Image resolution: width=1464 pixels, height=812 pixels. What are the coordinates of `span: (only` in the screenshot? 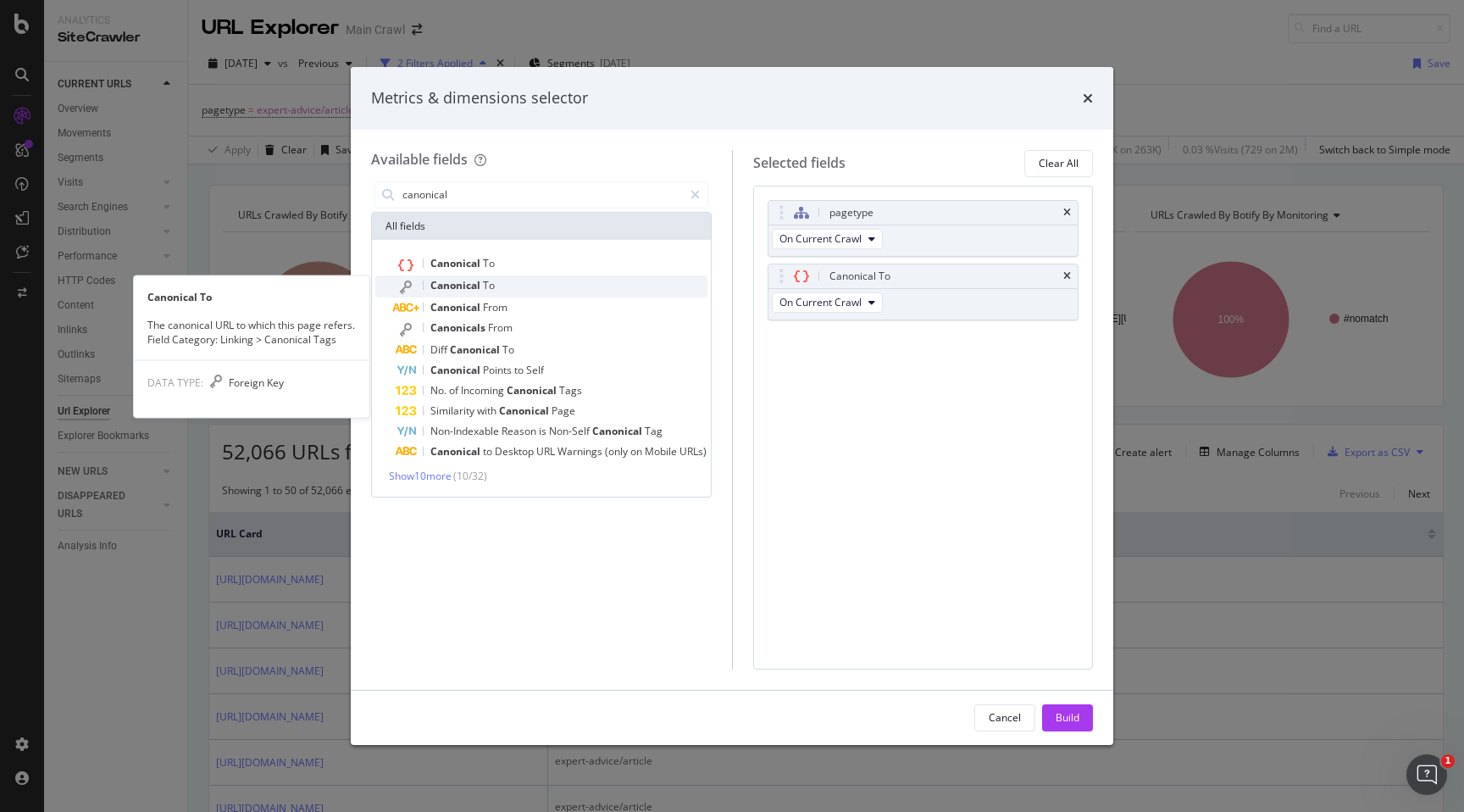 It's located at (618, 450).